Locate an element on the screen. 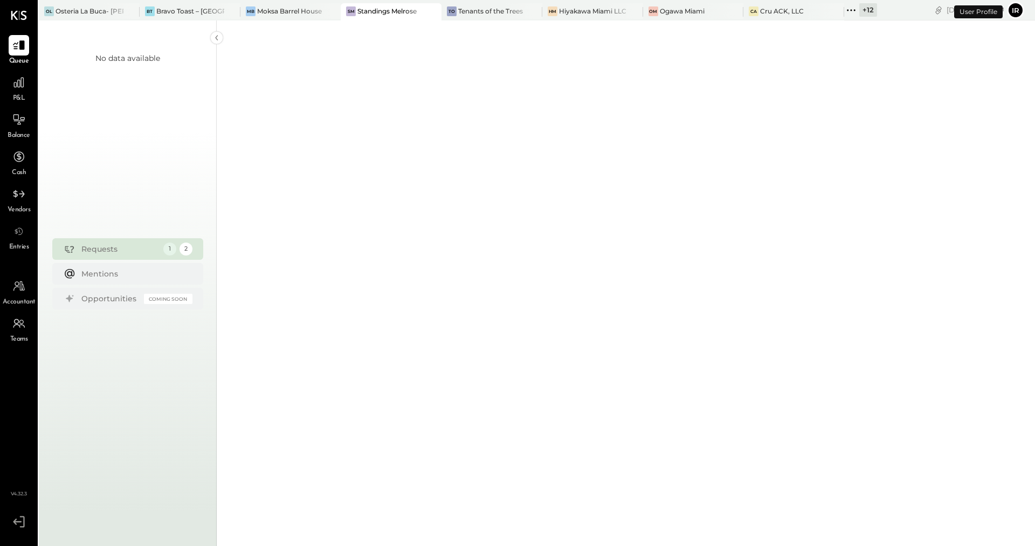 The width and height of the screenshot is (1035, 546). div: To is located at coordinates (452, 11).